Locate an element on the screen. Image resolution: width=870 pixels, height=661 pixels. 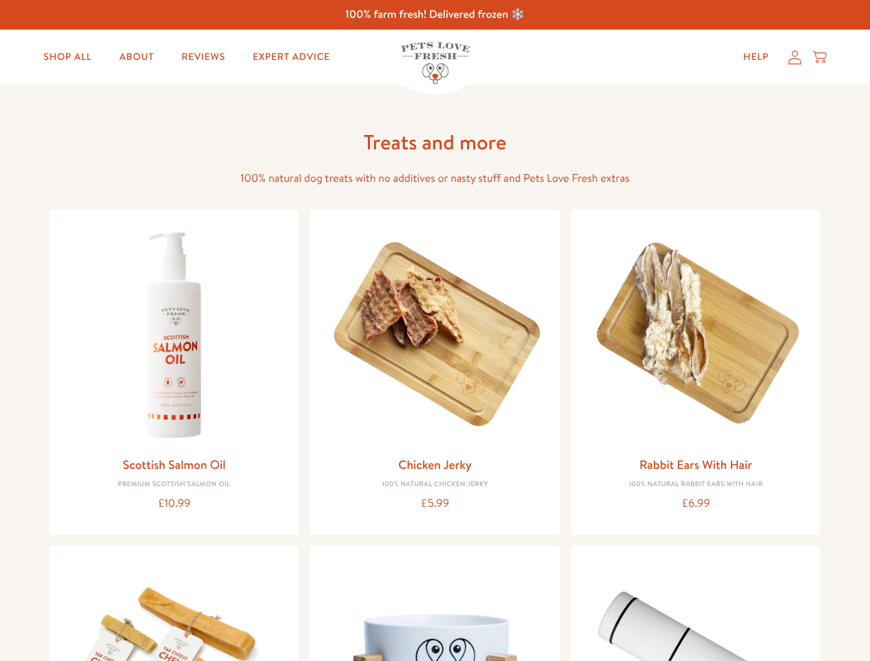
img: Rabbit Ears With Hair is located at coordinates (696, 335).